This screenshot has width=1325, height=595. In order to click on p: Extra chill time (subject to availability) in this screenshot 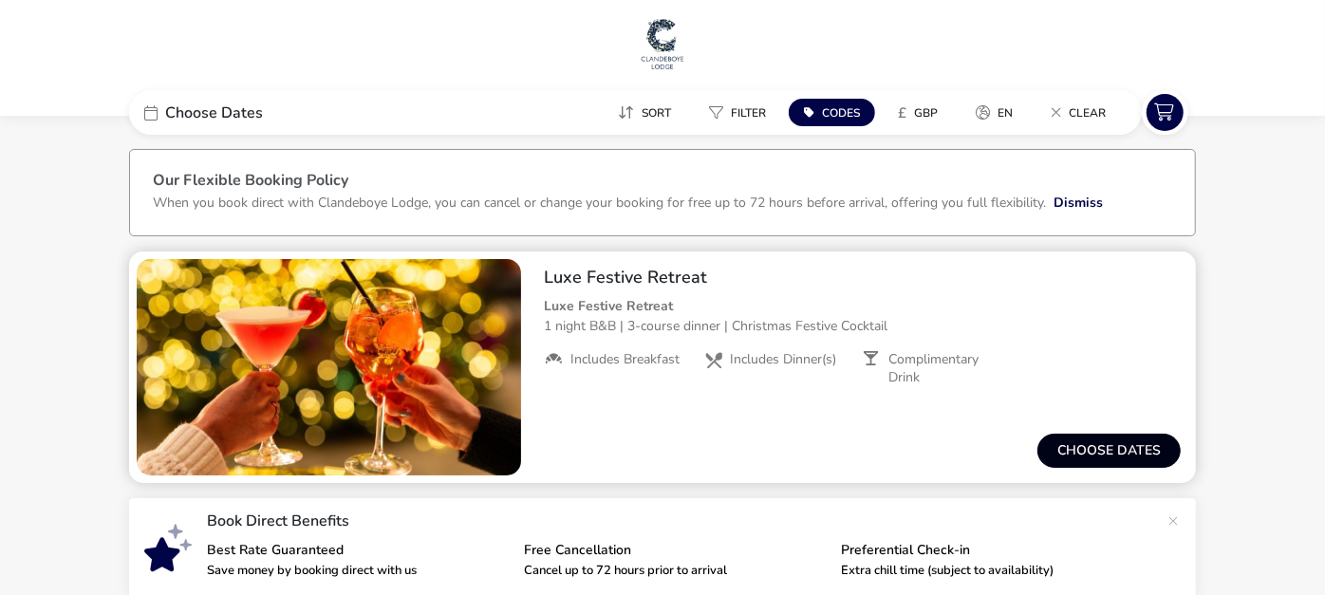, I will do `click(992, 570)`.